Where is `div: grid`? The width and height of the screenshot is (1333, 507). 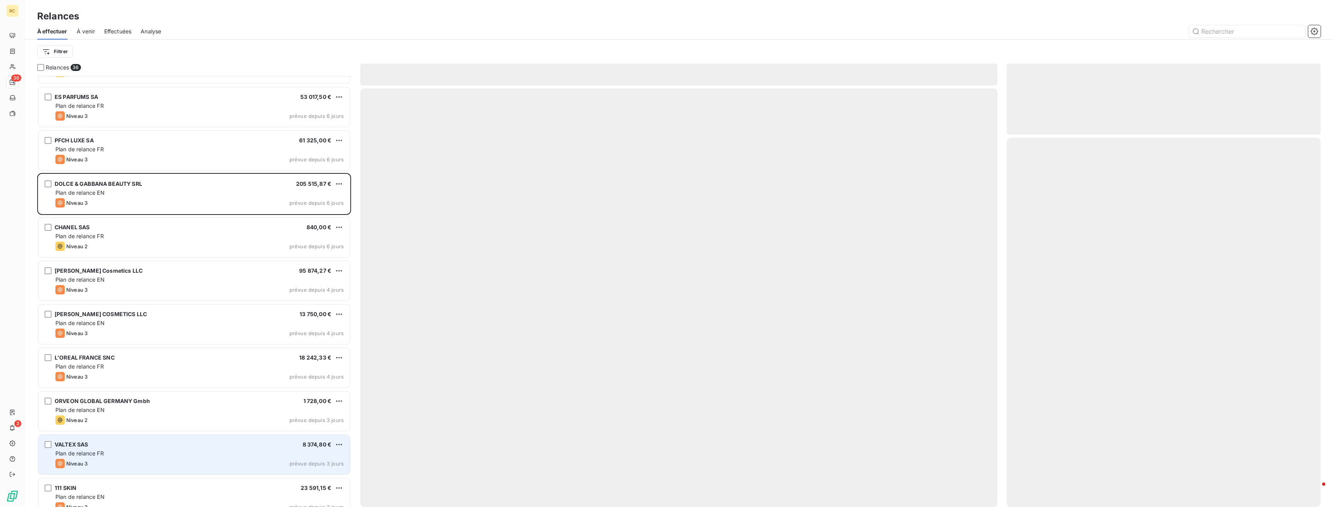 div: grid is located at coordinates (194, 291).